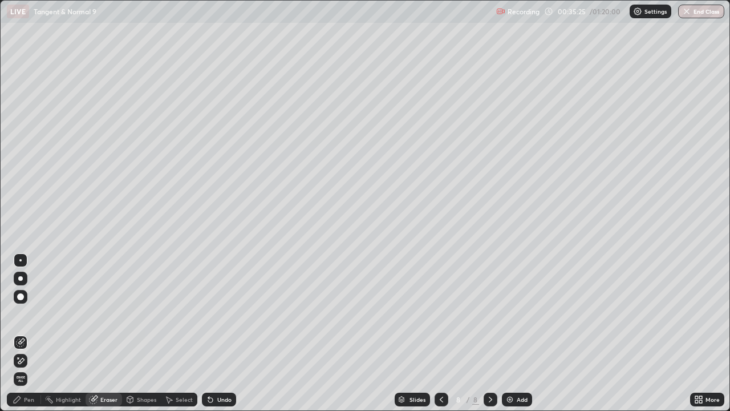 Image resolution: width=730 pixels, height=411 pixels. I want to click on p: Settings, so click(655, 11).